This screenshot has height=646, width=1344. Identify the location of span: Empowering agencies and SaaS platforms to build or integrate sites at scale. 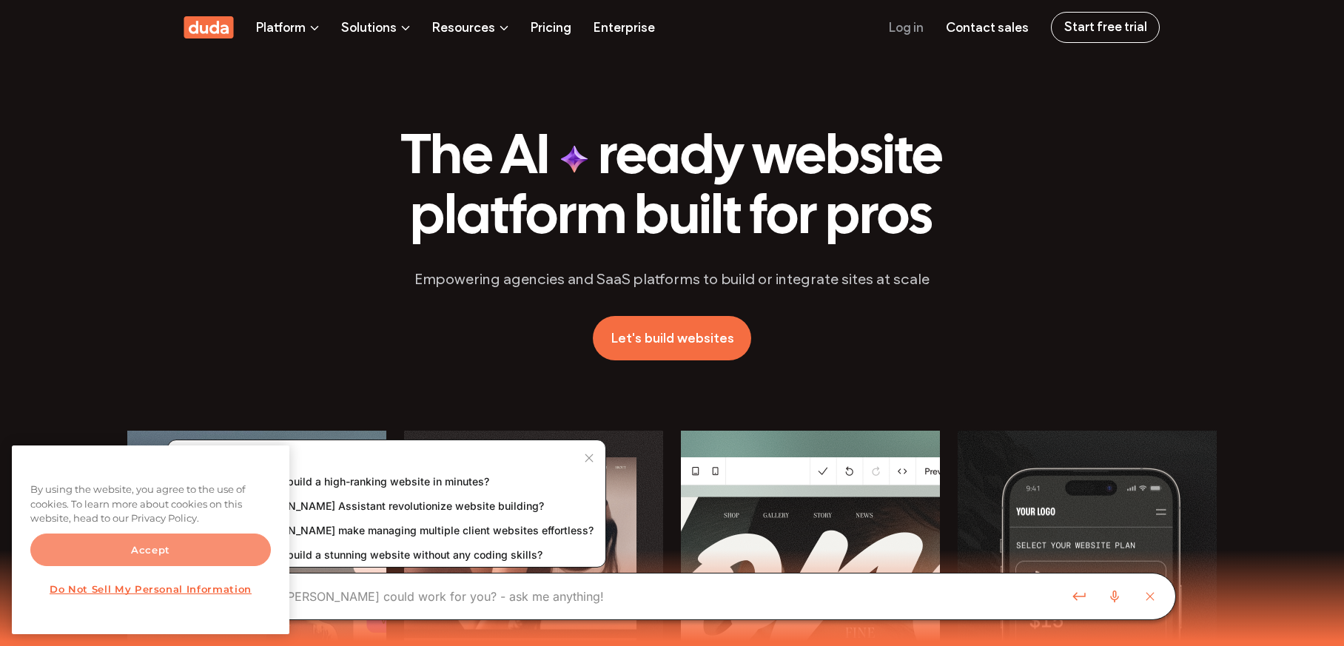
(672, 279).